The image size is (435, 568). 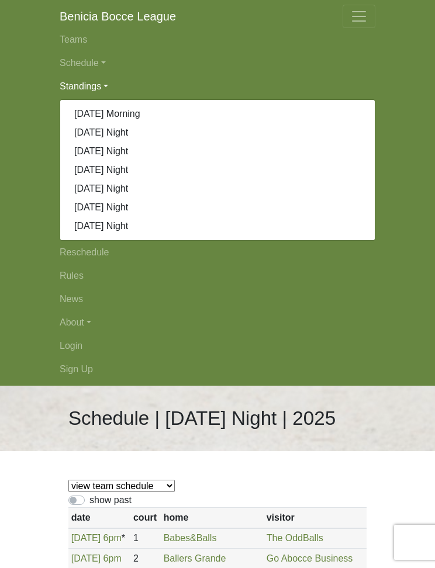 What do you see at coordinates (217, 276) in the screenshot?
I see `a: Rules` at bounding box center [217, 276].